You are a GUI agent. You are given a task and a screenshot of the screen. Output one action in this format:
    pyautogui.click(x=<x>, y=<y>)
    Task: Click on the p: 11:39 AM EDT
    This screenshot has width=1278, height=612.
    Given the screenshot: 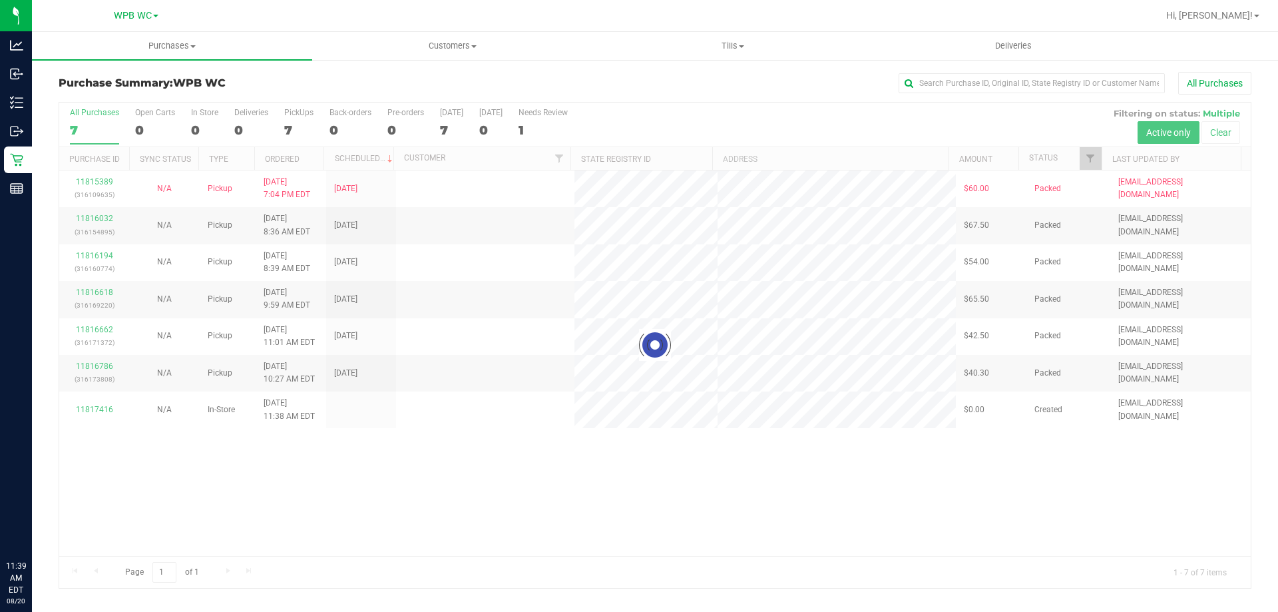 What is the action you would take?
    pyautogui.click(x=16, y=578)
    